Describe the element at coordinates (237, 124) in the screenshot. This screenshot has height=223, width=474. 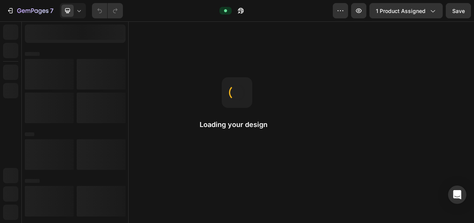
I see `h2: Loading your design` at that location.